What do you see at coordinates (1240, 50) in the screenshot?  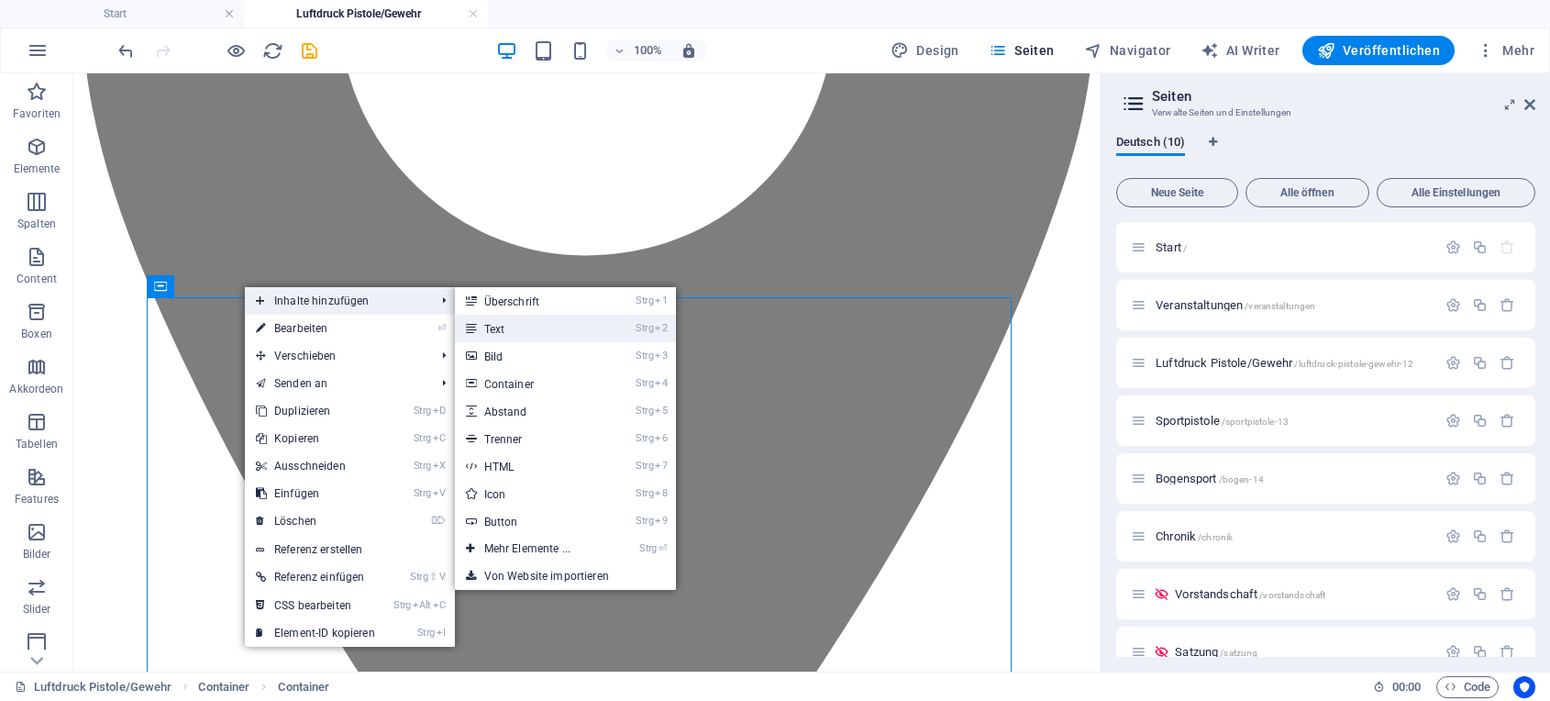 I see `span: AI Writer` at bounding box center [1240, 50].